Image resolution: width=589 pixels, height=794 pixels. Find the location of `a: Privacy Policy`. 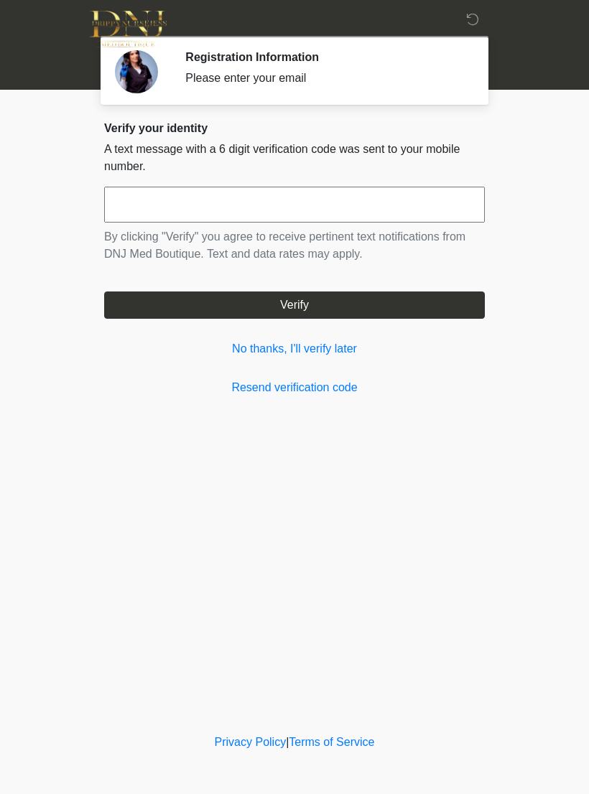

a: Privacy Policy is located at coordinates (251, 742).